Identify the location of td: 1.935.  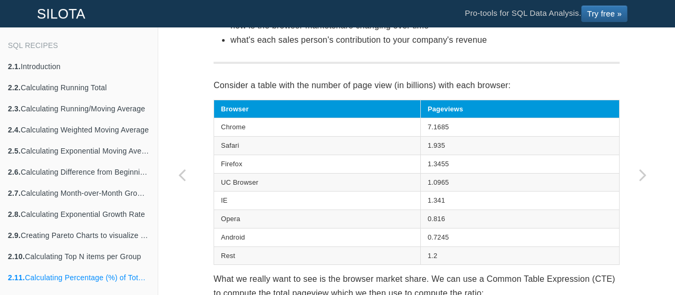
(520, 146).